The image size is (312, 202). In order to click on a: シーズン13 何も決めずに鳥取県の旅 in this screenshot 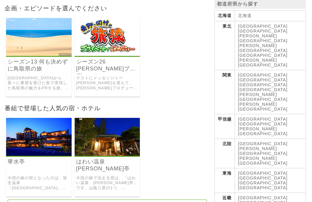, I will do `click(39, 66)`.